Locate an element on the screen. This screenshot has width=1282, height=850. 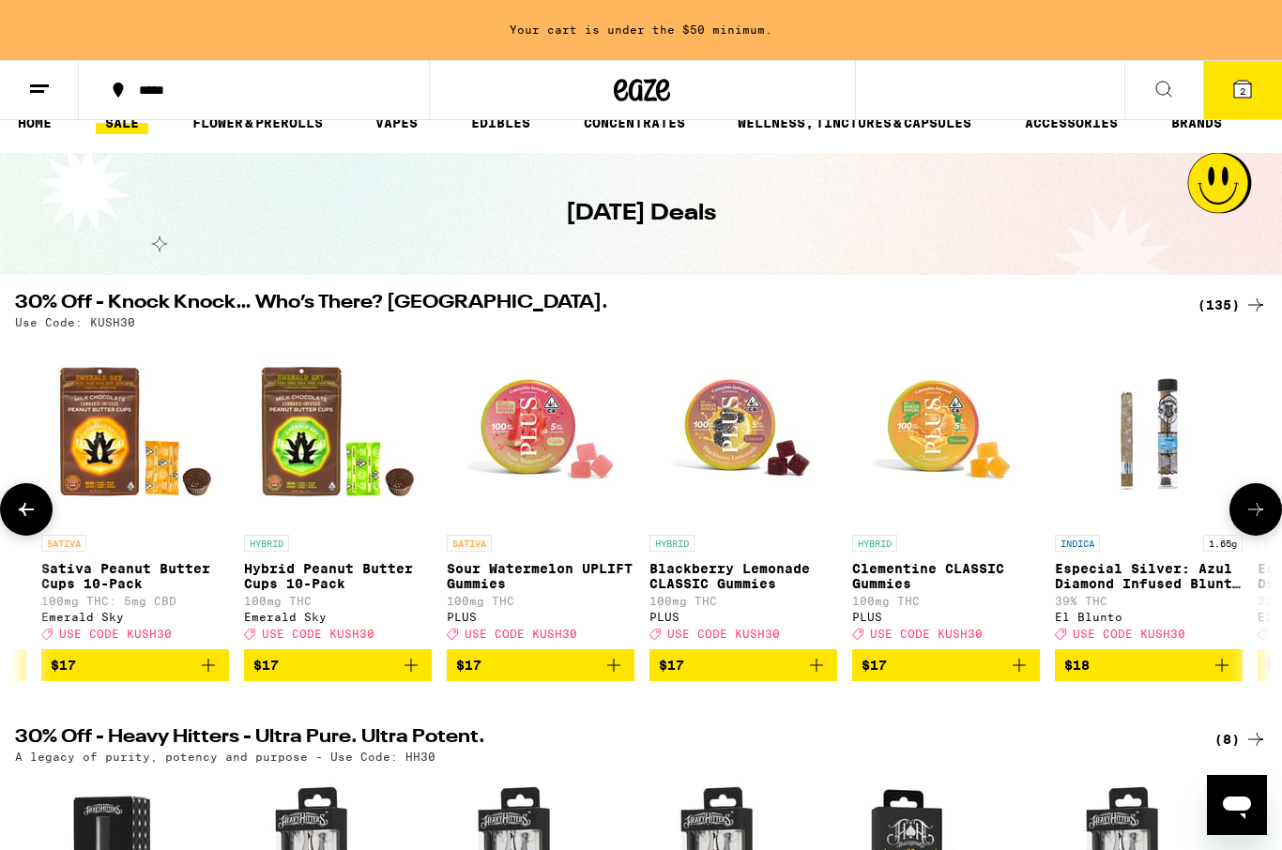
a: Open page for Blackberry Lemonade CLASSIC Gummies from PLUS is located at coordinates (743, 494).